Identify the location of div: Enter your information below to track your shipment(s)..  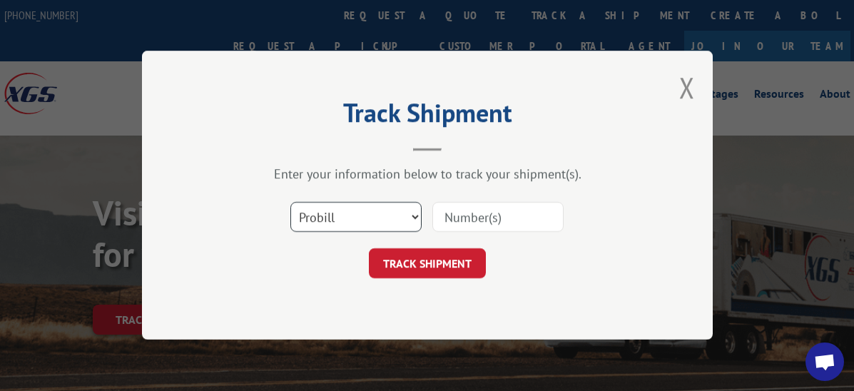
(427, 174).